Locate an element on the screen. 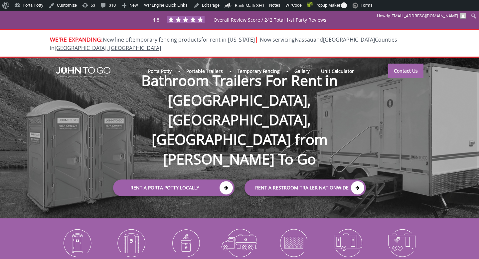 The image size is (479, 259). a: Temporary Fencing is located at coordinates (258, 71).